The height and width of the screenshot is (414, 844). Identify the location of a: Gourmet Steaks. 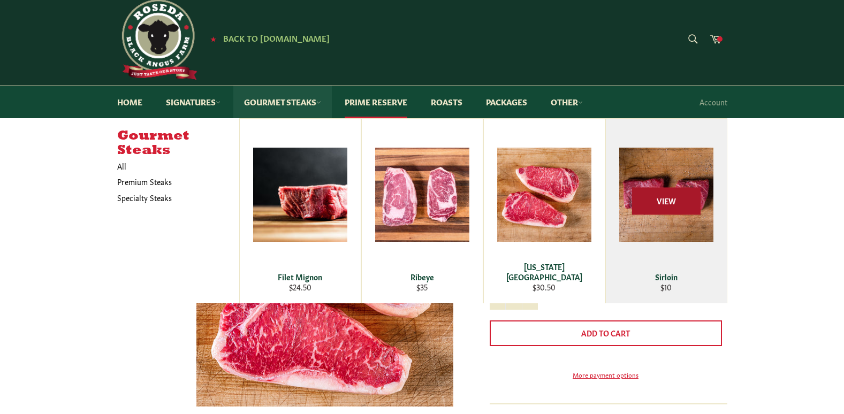
(283, 102).